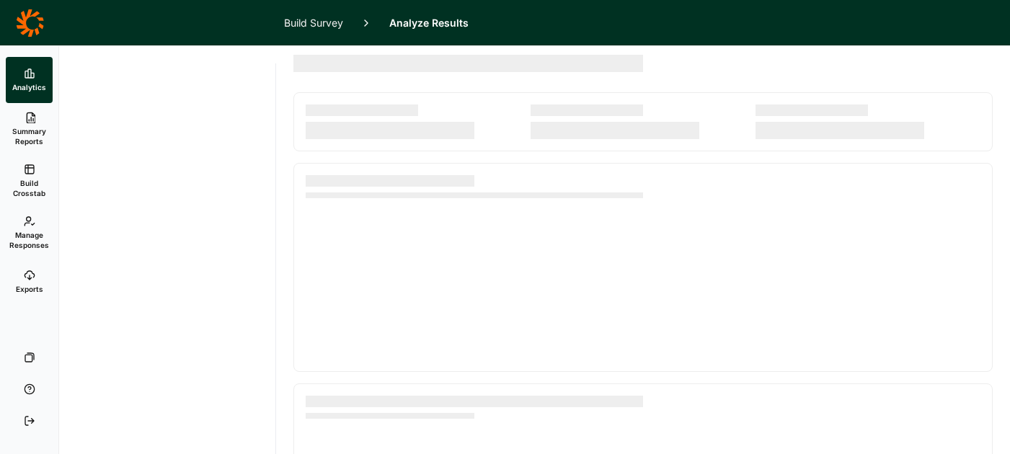  What do you see at coordinates (29, 188) in the screenshot?
I see `span: Build Crosstab` at bounding box center [29, 188].